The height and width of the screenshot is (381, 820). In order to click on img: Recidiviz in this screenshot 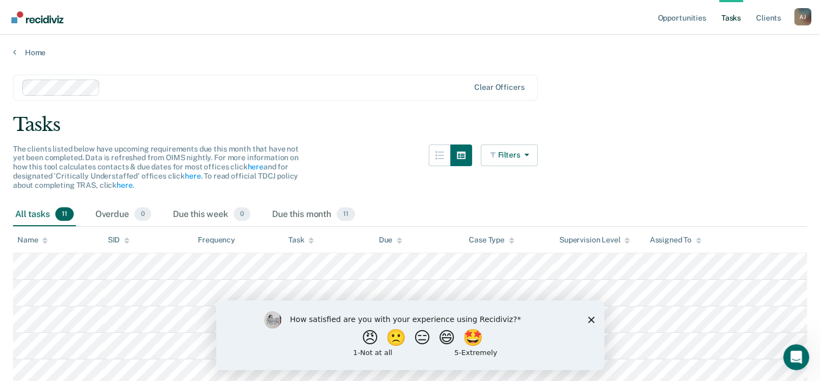, I will do `click(37, 17)`.